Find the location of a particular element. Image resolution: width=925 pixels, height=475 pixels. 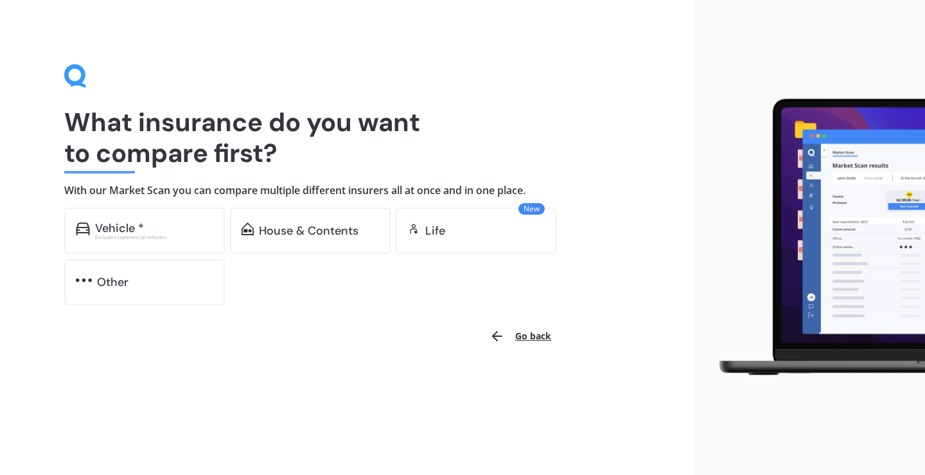

img: car.f15378c7a67c060ca3f3.svg is located at coordinates (83, 229).